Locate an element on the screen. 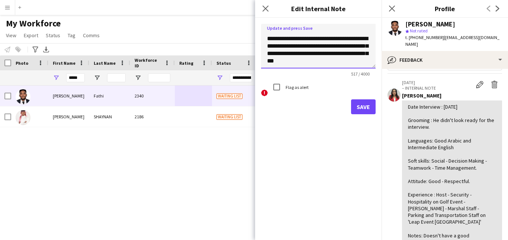  span: Not rated is located at coordinates (419, 30).